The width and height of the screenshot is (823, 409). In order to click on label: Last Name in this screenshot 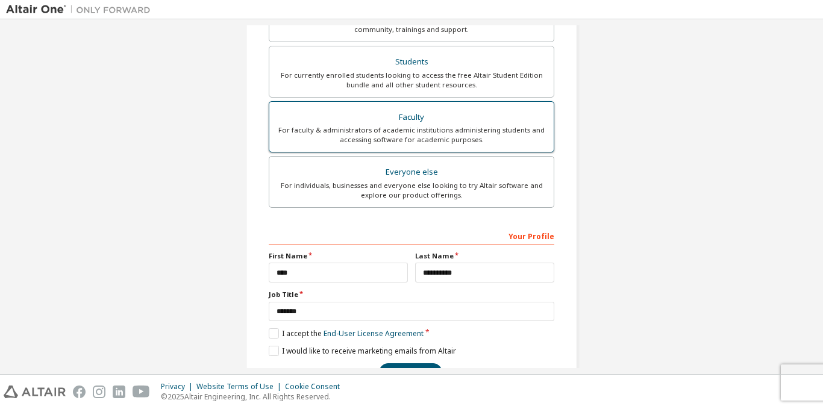, I will do `click(484, 256)`.